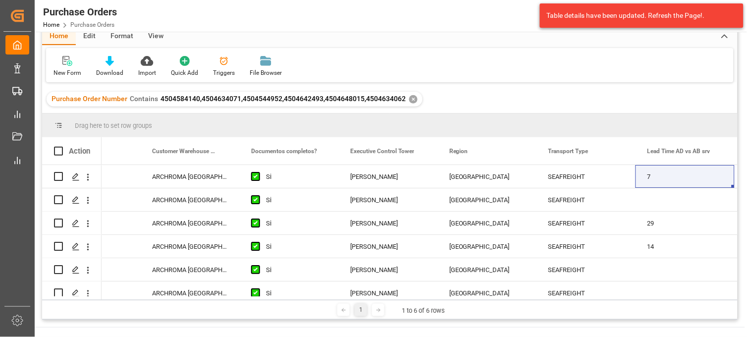  I want to click on div: 14, so click(685, 246).